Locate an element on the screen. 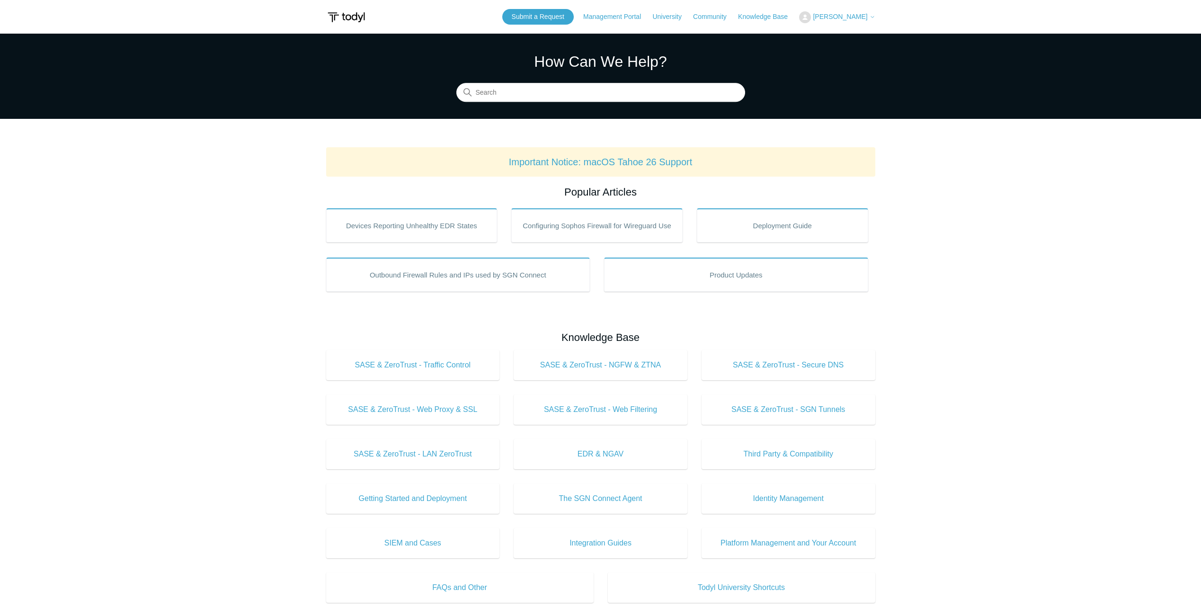 The height and width of the screenshot is (608, 1201). a: EDR & NGAV is located at coordinates (600, 454).